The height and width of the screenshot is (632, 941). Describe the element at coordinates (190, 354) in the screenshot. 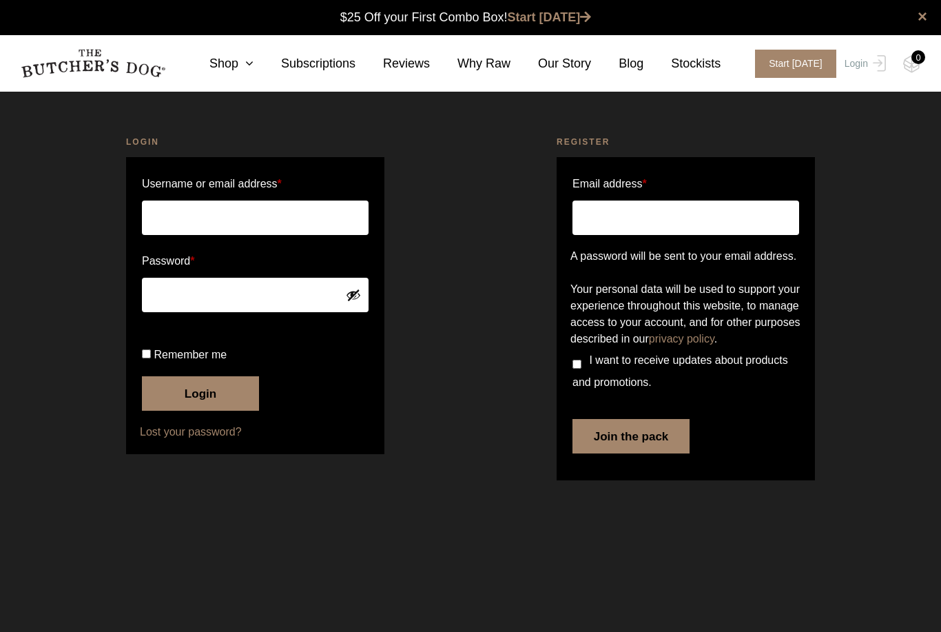

I see `span: Remember me` at that location.